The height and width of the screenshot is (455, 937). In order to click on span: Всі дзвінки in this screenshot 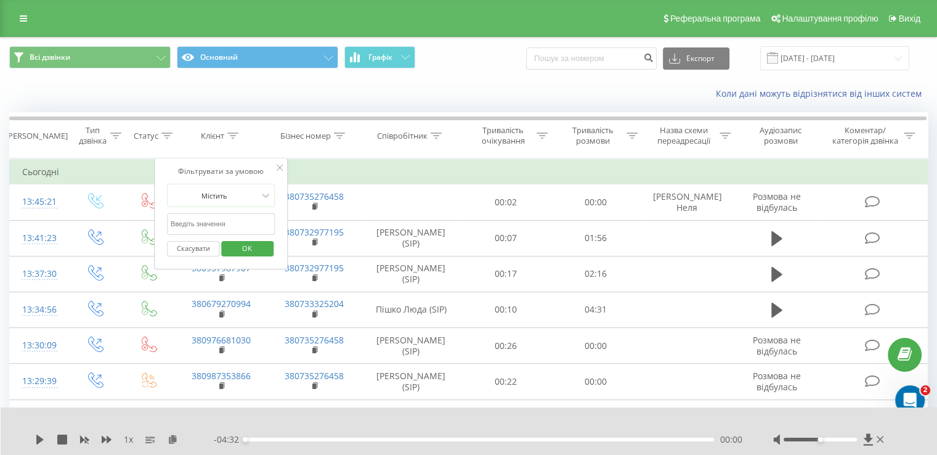, I will do `click(50, 57)`.